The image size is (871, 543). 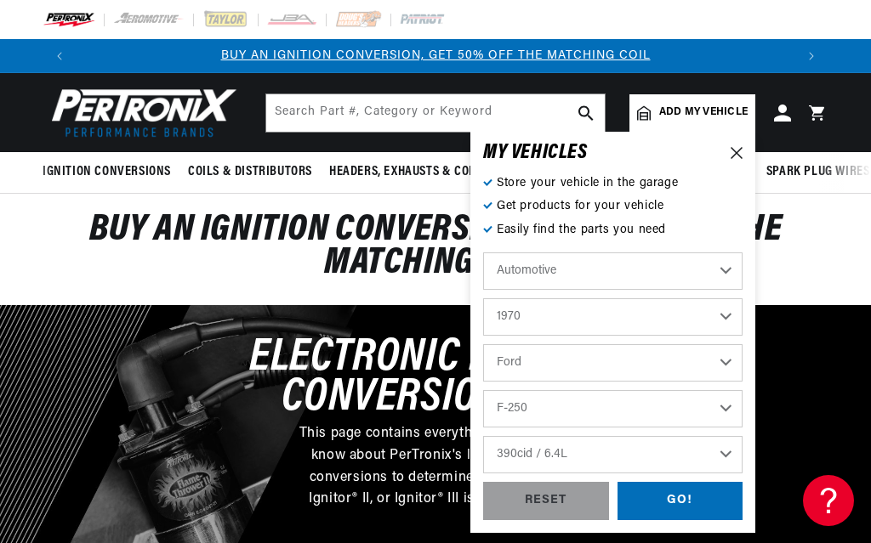 What do you see at coordinates (435, 56) in the screenshot?
I see `div: 1 of 3` at bounding box center [435, 56].